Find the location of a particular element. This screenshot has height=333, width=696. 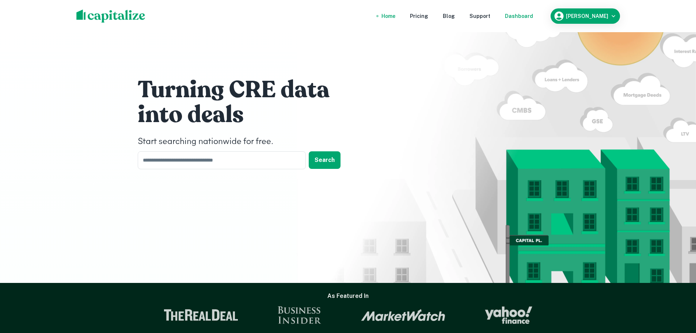

div: Home is located at coordinates (389, 16).